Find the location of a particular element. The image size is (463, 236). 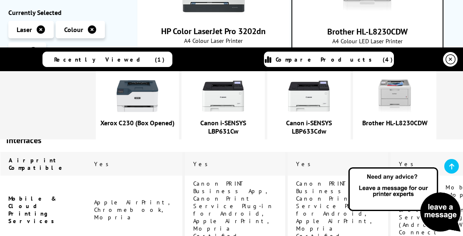

img: Xerox-C230-Front-Main-Small.jpg is located at coordinates (138, 96).